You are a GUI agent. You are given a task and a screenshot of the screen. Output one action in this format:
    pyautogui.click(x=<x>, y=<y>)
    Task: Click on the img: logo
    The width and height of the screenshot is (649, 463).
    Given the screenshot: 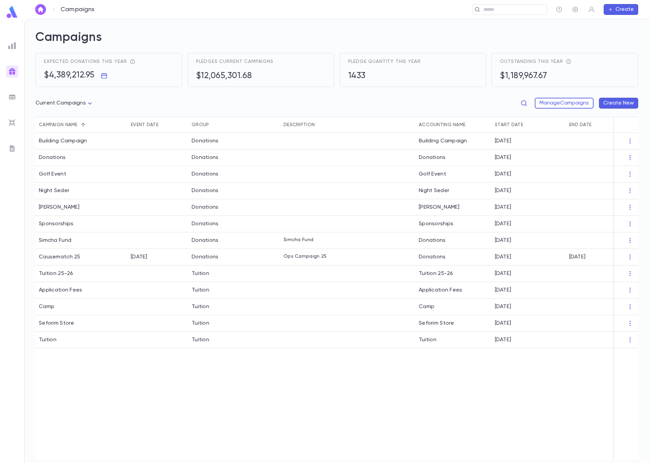 What is the action you would take?
    pyautogui.click(x=12, y=12)
    